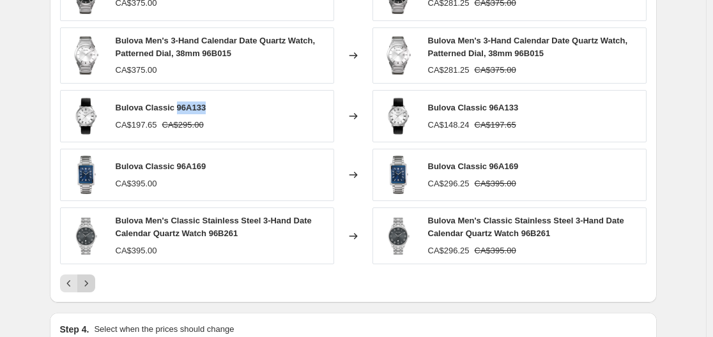 The image size is (713, 337). Describe the element at coordinates (69, 284) in the screenshot. I see `button: Previous` at that location.